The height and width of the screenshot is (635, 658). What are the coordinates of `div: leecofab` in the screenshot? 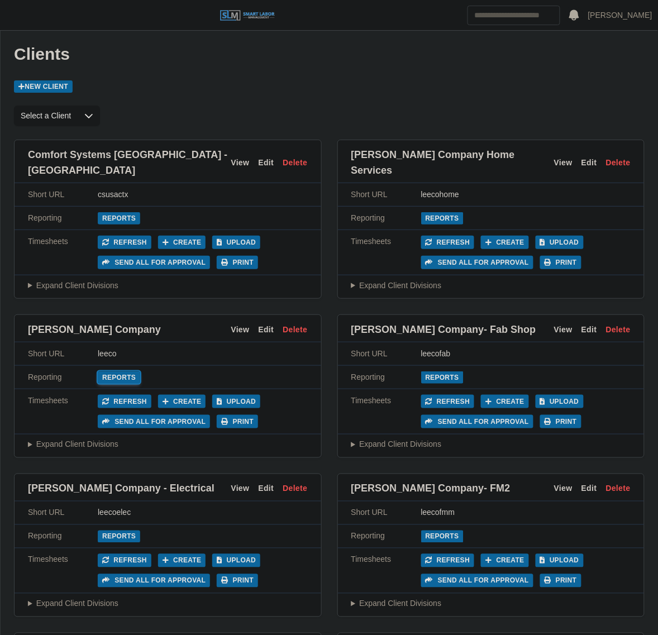 It's located at (526, 354).